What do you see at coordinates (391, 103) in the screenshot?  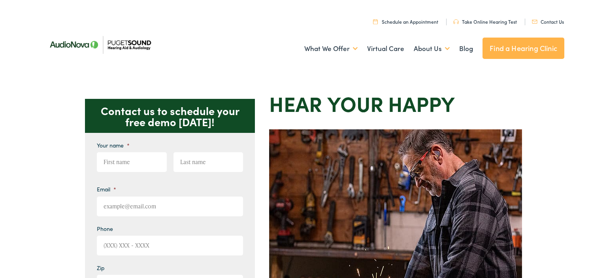 I see `strong: your Happy` at bounding box center [391, 103].